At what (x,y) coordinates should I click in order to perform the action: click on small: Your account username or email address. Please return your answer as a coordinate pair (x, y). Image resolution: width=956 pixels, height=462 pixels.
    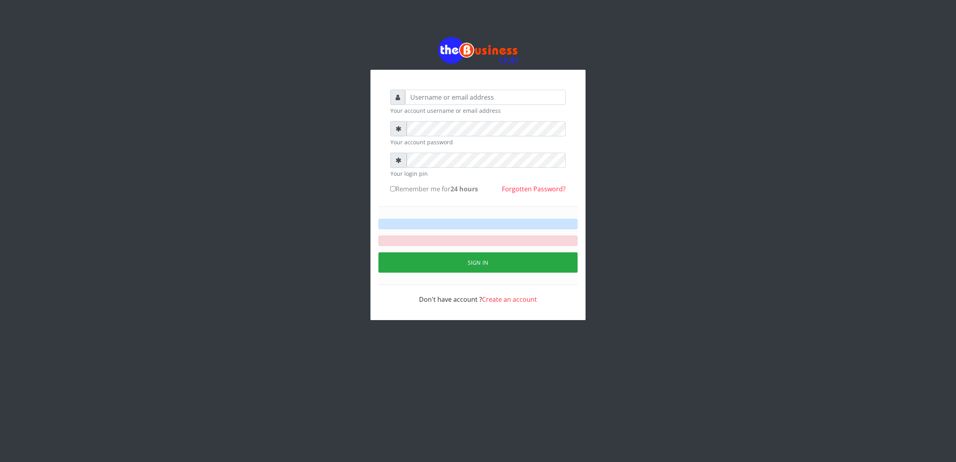
    Looking at the image, I should click on (478, 110).